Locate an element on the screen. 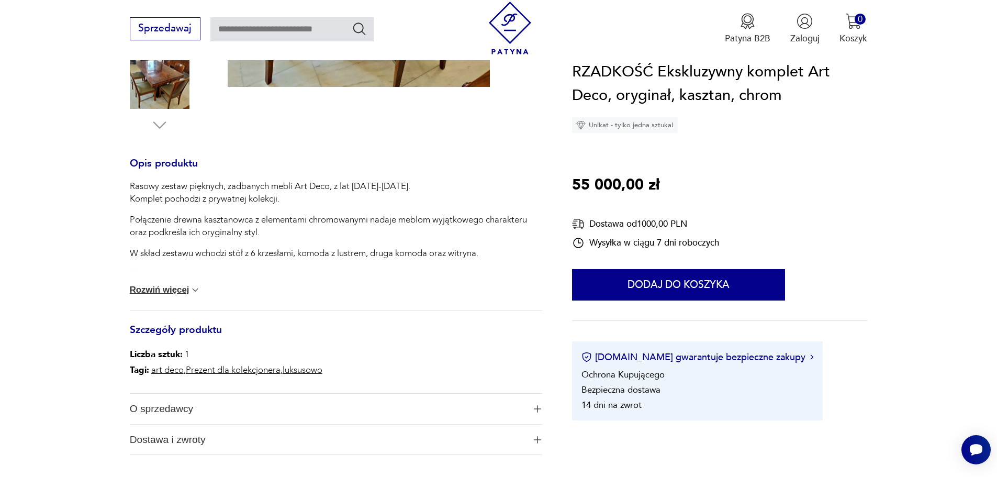 This screenshot has width=997, height=477. li: Bezpieczna dostawa is located at coordinates (620, 389).